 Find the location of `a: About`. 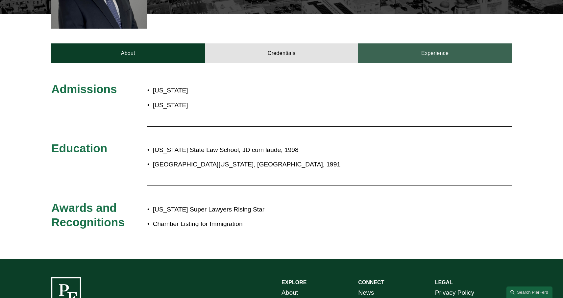

a: About is located at coordinates (128, 53).